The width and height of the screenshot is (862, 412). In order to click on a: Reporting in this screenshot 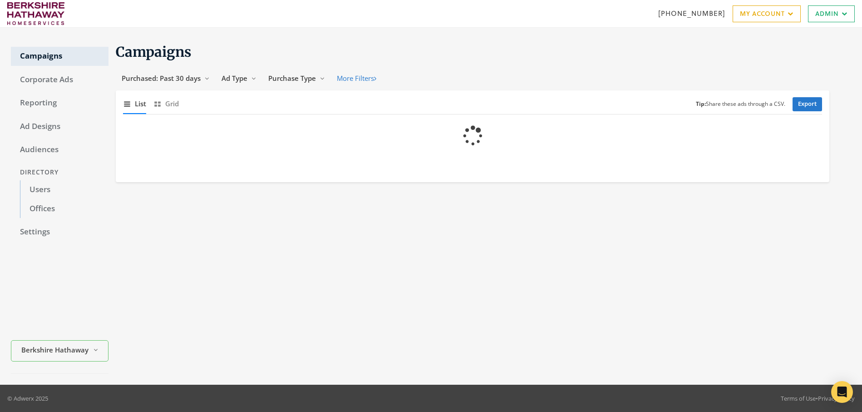, I will do `click(59, 103)`.